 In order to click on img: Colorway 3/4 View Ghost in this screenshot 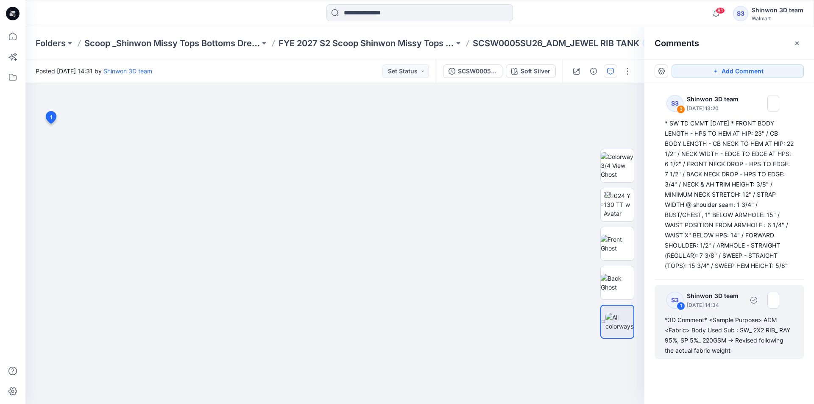, I will do `click(617, 165)`.